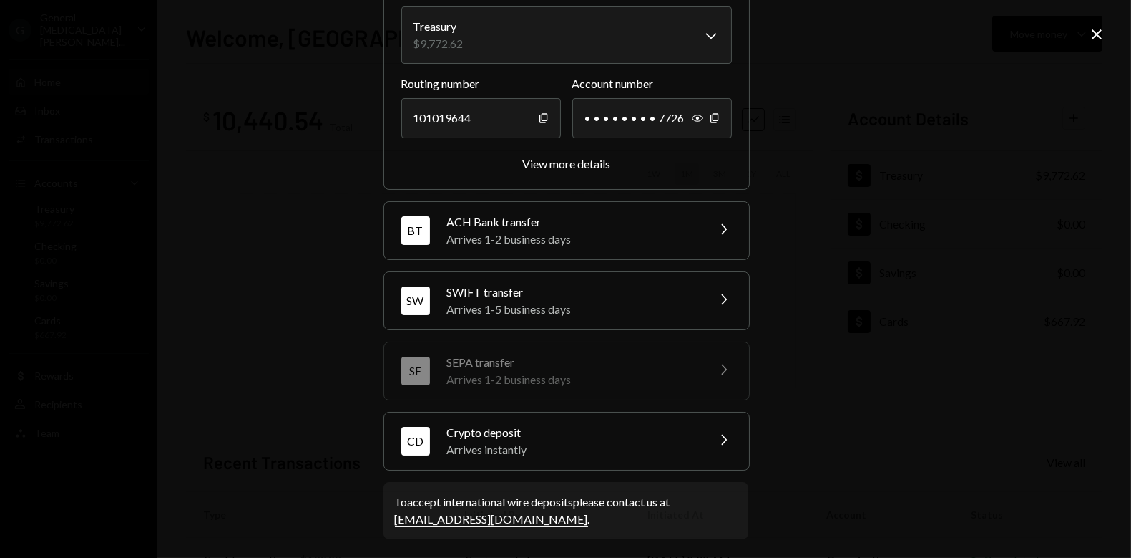  I want to click on label: Account number, so click(652, 84).